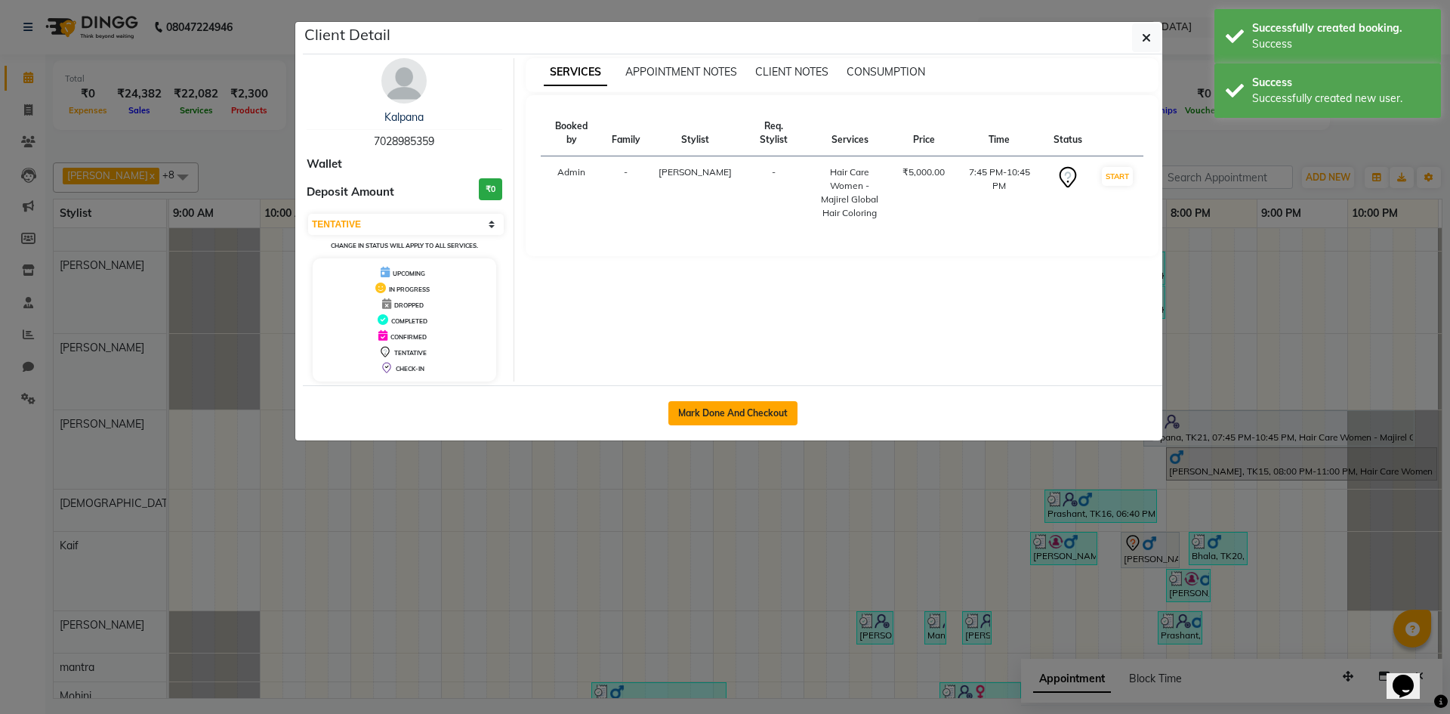 The width and height of the screenshot is (1450, 714). What do you see at coordinates (849, 133) in the screenshot?
I see `th: Services` at bounding box center [849, 133].